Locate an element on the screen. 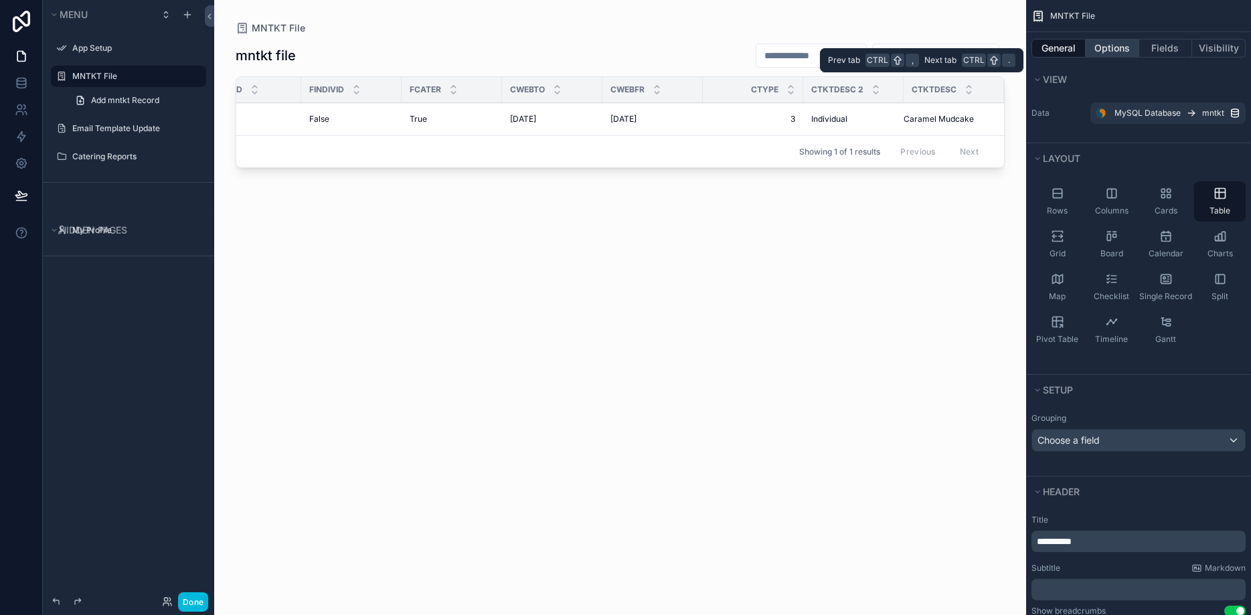  span: Findivid is located at coordinates (327, 90).